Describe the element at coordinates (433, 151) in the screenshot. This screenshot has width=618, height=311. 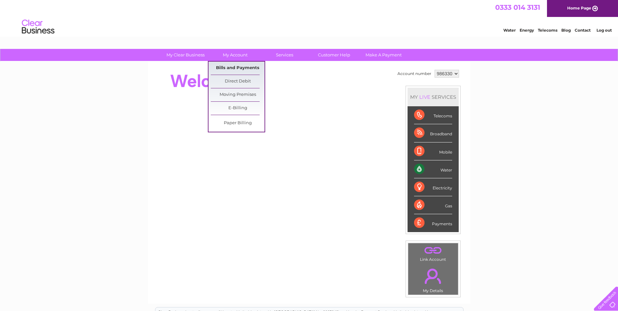
I see `div: Mobile` at that location.